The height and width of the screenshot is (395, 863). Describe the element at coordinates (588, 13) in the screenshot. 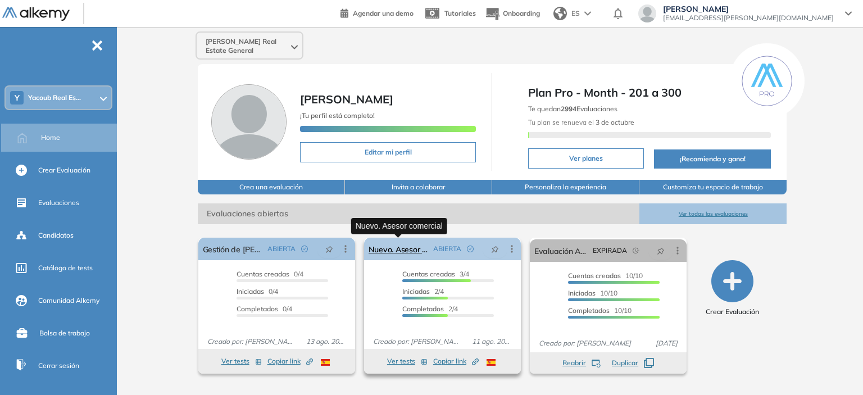

I see `img: arrow` at that location.